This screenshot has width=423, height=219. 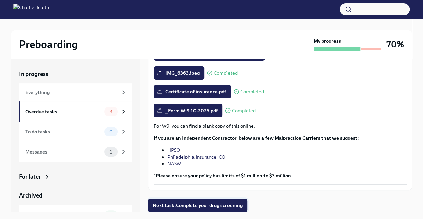 What do you see at coordinates (256, 138) in the screenshot?
I see `strong: If you are an Independent Contractor, below are a few Malpractice Carriers that we suggest:` at bounding box center [256, 138].